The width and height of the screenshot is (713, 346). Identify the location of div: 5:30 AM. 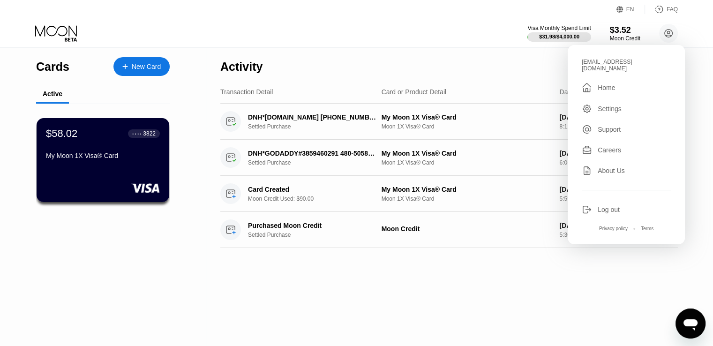
(593, 235).